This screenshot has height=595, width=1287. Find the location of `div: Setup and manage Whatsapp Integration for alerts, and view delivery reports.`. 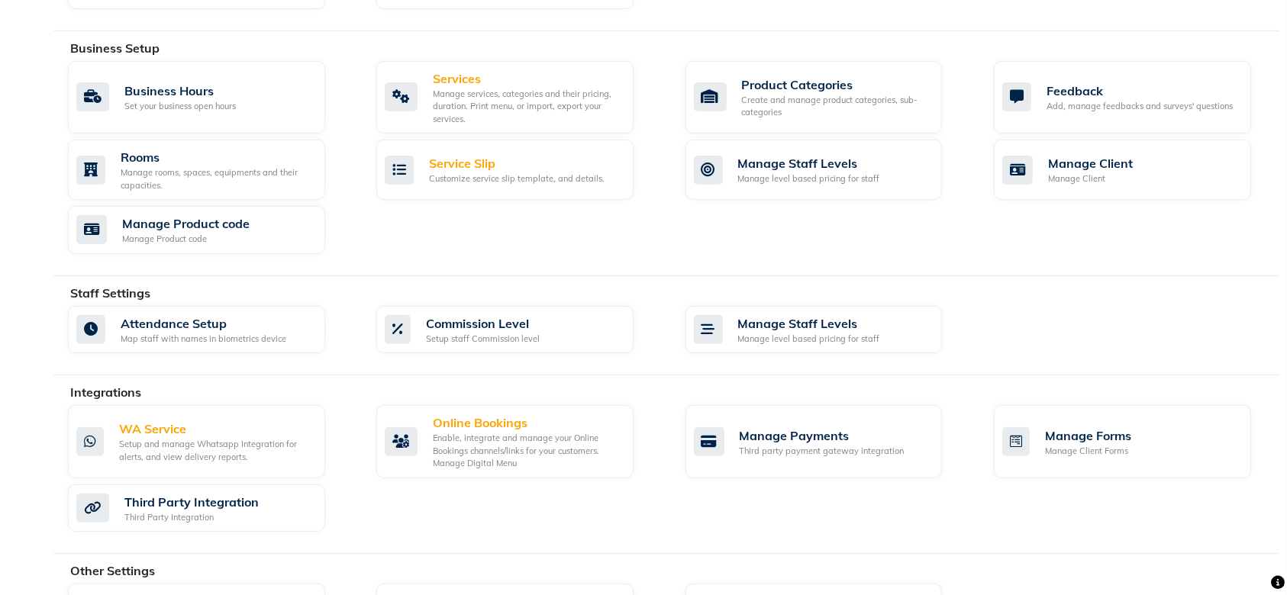

div: Setup and manage Whatsapp Integration for alerts, and view delivery reports. is located at coordinates (216, 450).